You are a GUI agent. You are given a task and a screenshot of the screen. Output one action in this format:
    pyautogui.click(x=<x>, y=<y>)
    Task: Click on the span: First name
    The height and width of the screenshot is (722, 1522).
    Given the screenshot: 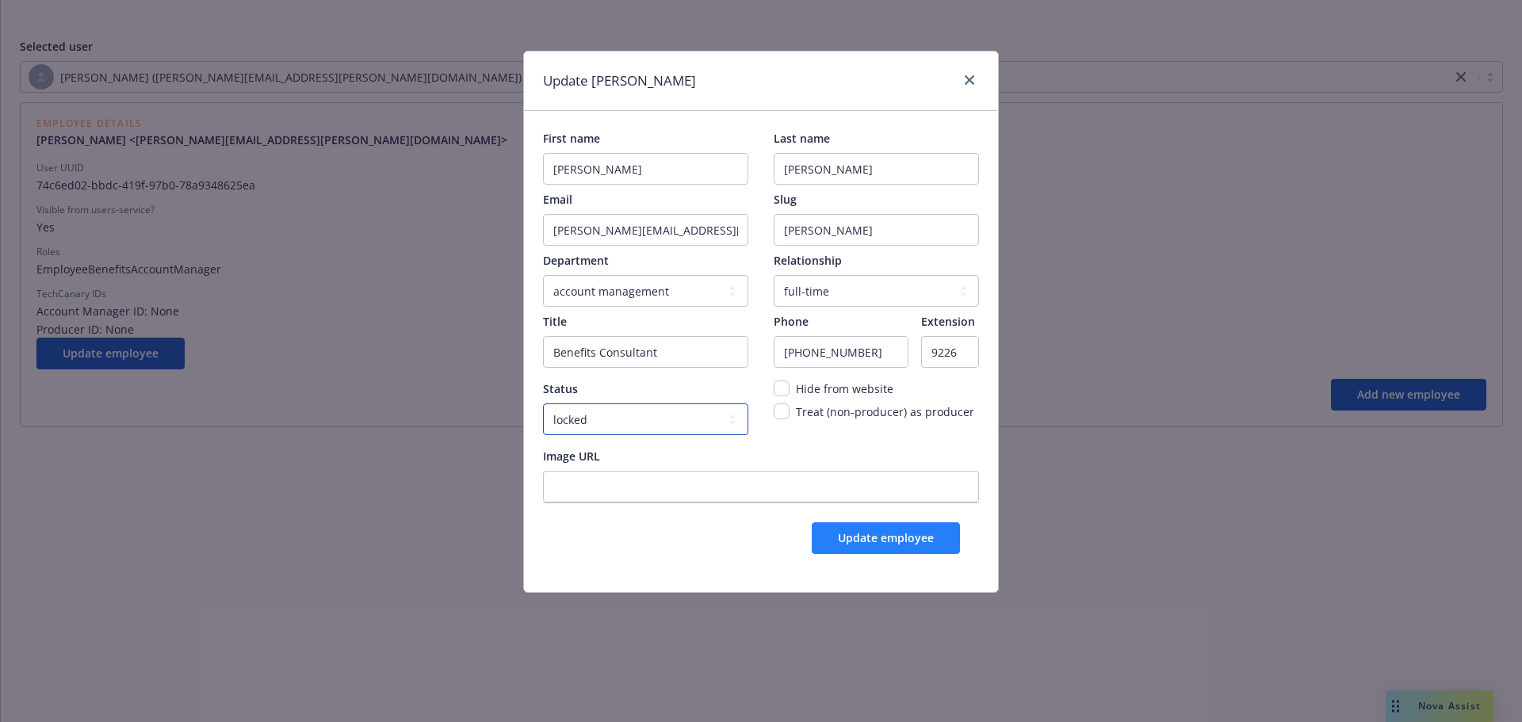 What is the action you would take?
    pyautogui.click(x=572, y=138)
    